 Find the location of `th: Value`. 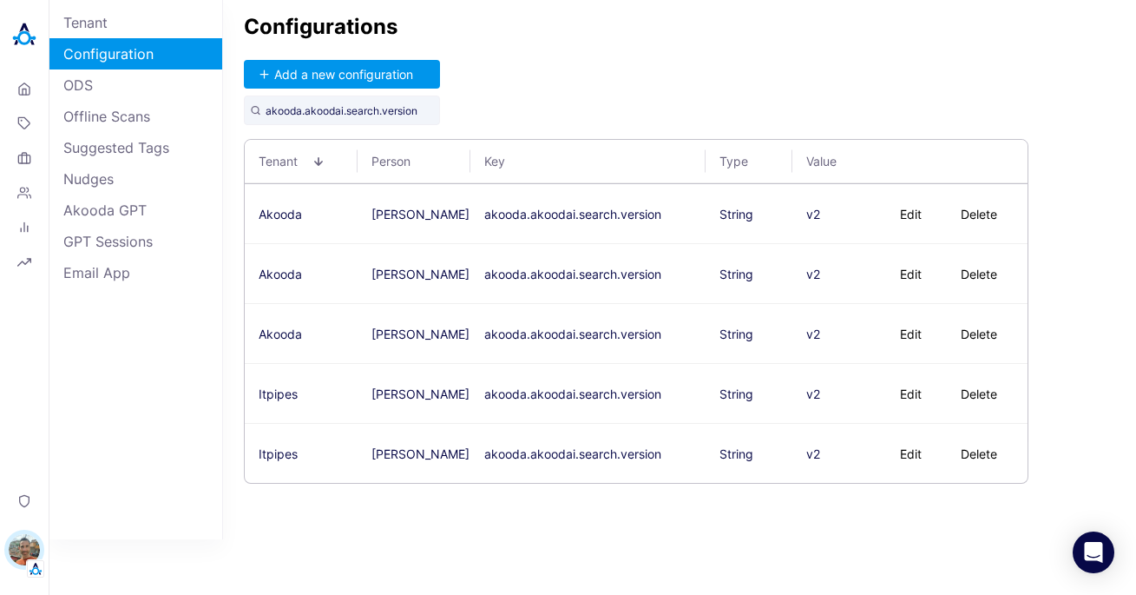

th: Value is located at coordinates (910, 161).